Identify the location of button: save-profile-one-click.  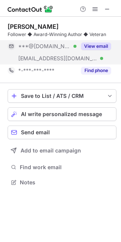
(62, 96).